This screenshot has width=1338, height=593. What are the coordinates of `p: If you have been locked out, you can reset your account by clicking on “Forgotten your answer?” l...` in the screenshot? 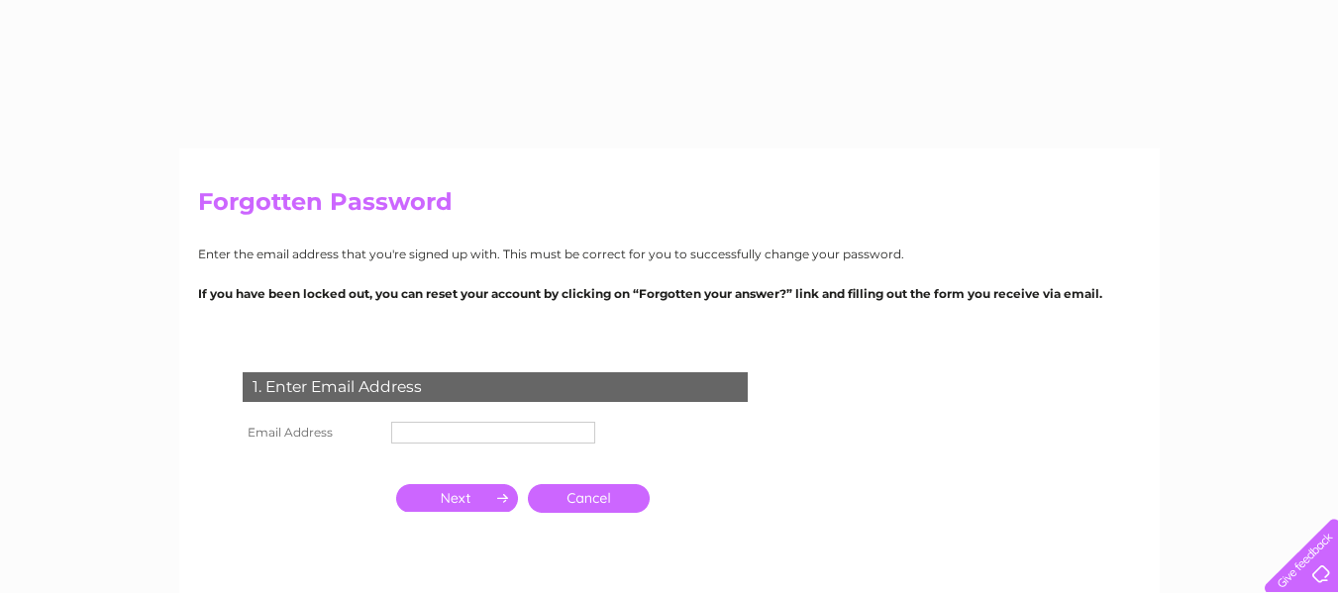 It's located at (670, 293).